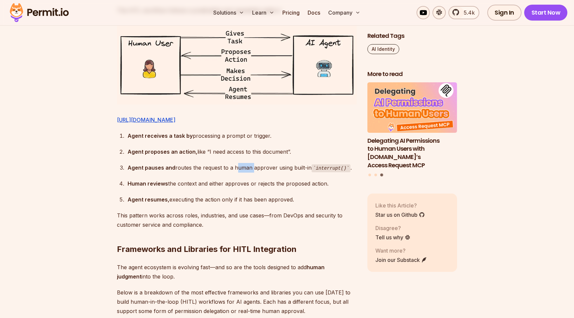  Describe the element at coordinates (370, 175) in the screenshot. I see `button: Go to slide 1` at that location.